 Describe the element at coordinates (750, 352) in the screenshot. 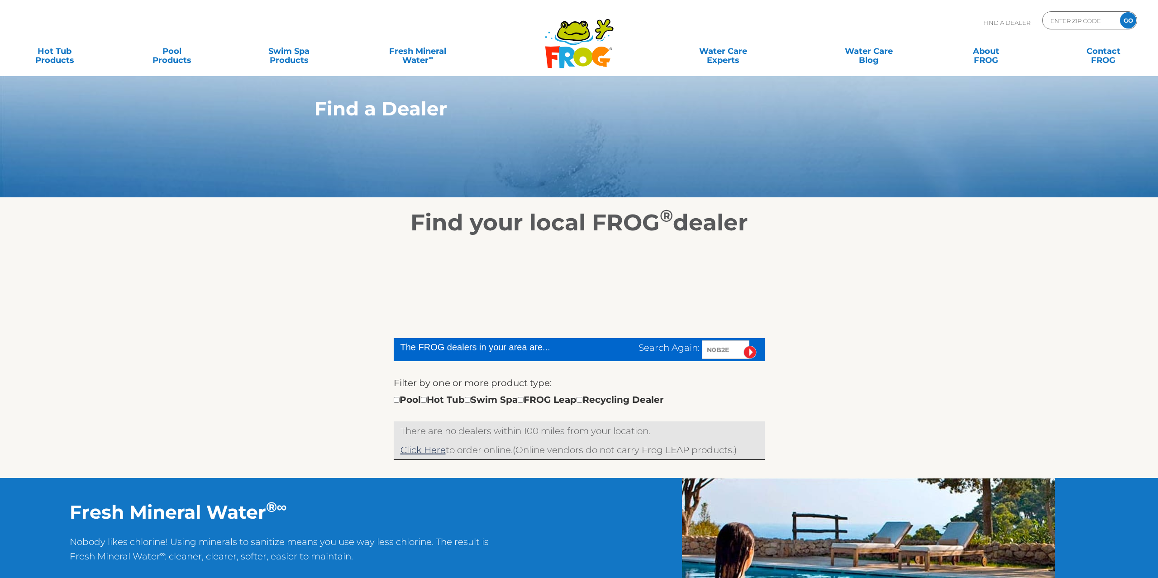

I see `input: Submit` at that location.